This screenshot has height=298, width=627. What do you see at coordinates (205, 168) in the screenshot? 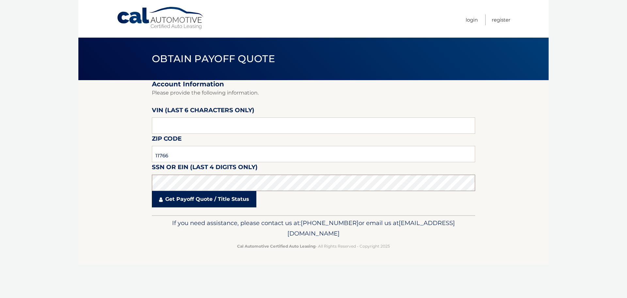
I see `label: SSN or EIN (last 4 digits only)` at bounding box center [205, 168].